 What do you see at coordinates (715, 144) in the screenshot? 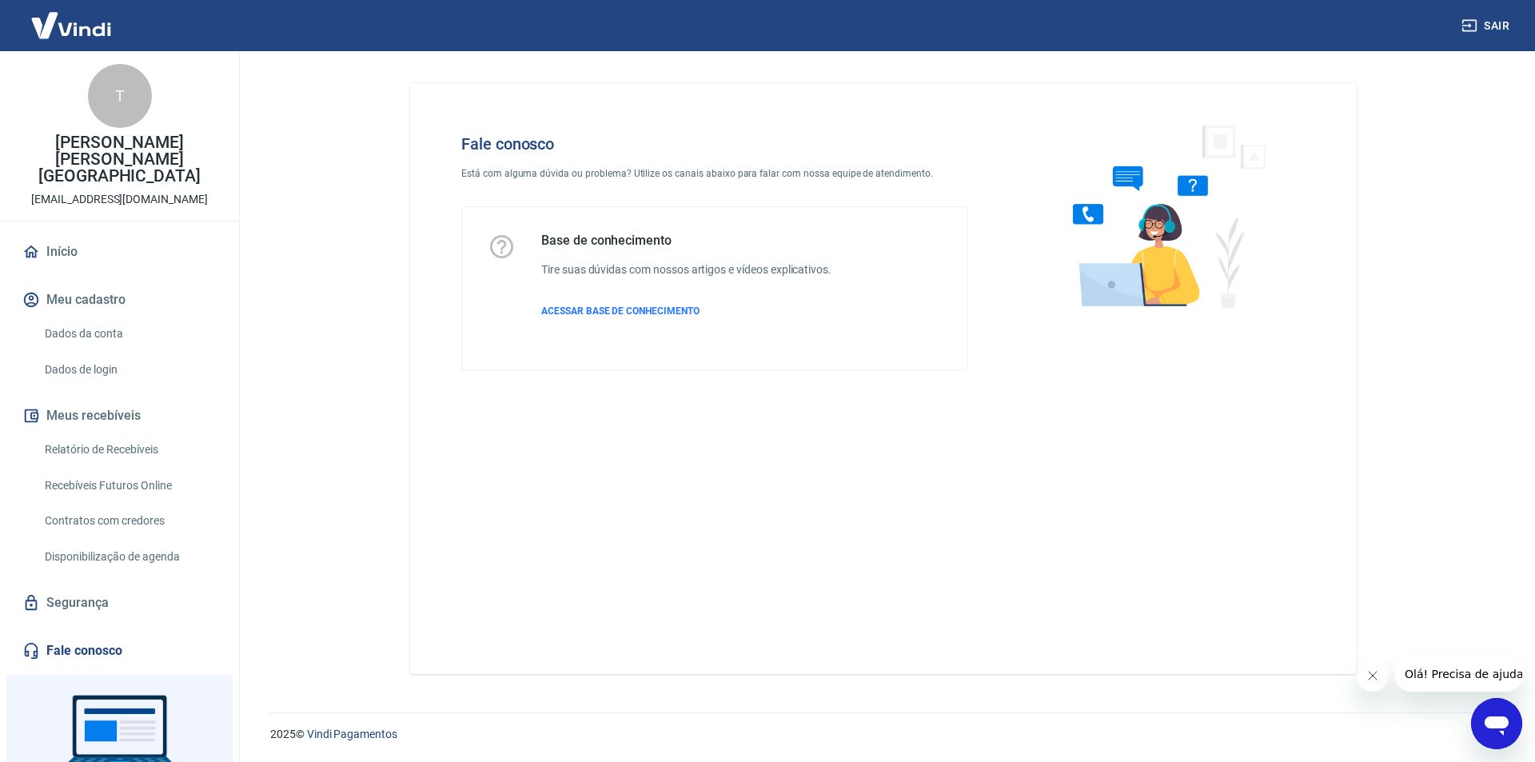
I see `h4: Fale conosco` at bounding box center [715, 144].